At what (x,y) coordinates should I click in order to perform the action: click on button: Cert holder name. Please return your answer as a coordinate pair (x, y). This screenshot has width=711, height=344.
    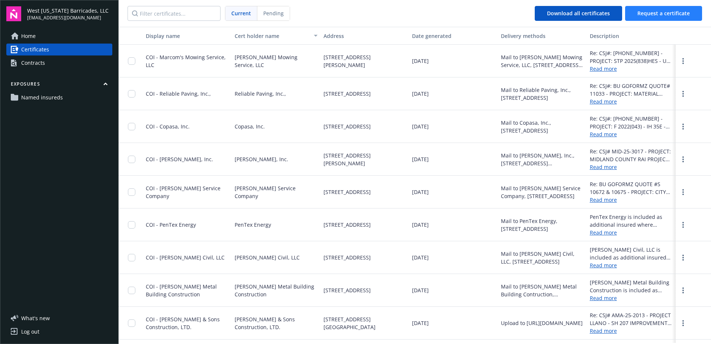
    Looking at the image, I should click on (276, 36).